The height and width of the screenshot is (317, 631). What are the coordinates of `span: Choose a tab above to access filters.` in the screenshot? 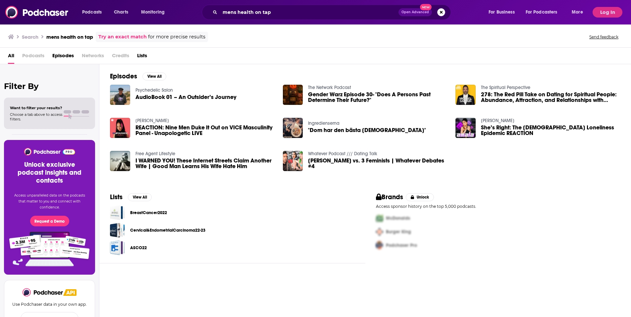 It's located at (36, 117).